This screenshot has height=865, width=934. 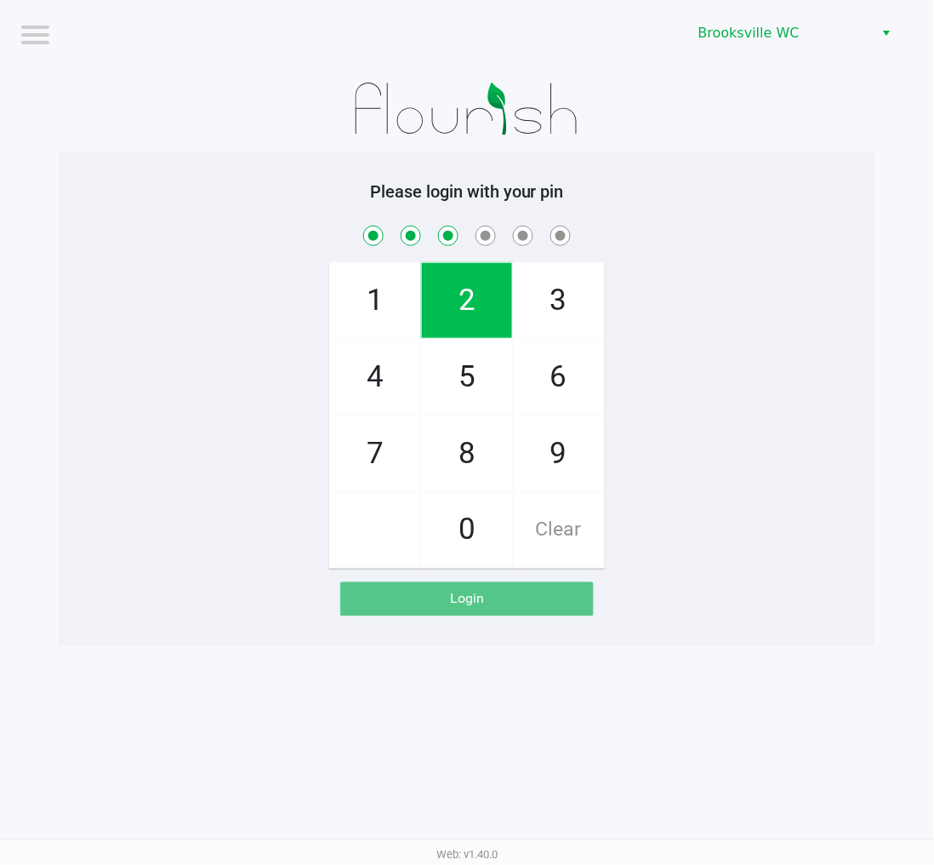 What do you see at coordinates (559, 377) in the screenshot?
I see `span: 6` at bounding box center [559, 377].